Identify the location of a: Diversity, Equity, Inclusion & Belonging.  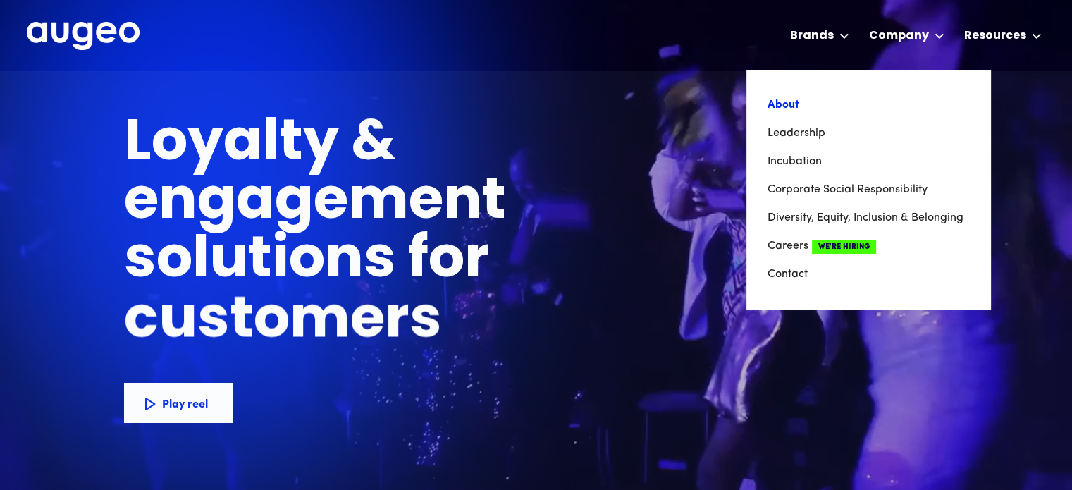
(868, 218).